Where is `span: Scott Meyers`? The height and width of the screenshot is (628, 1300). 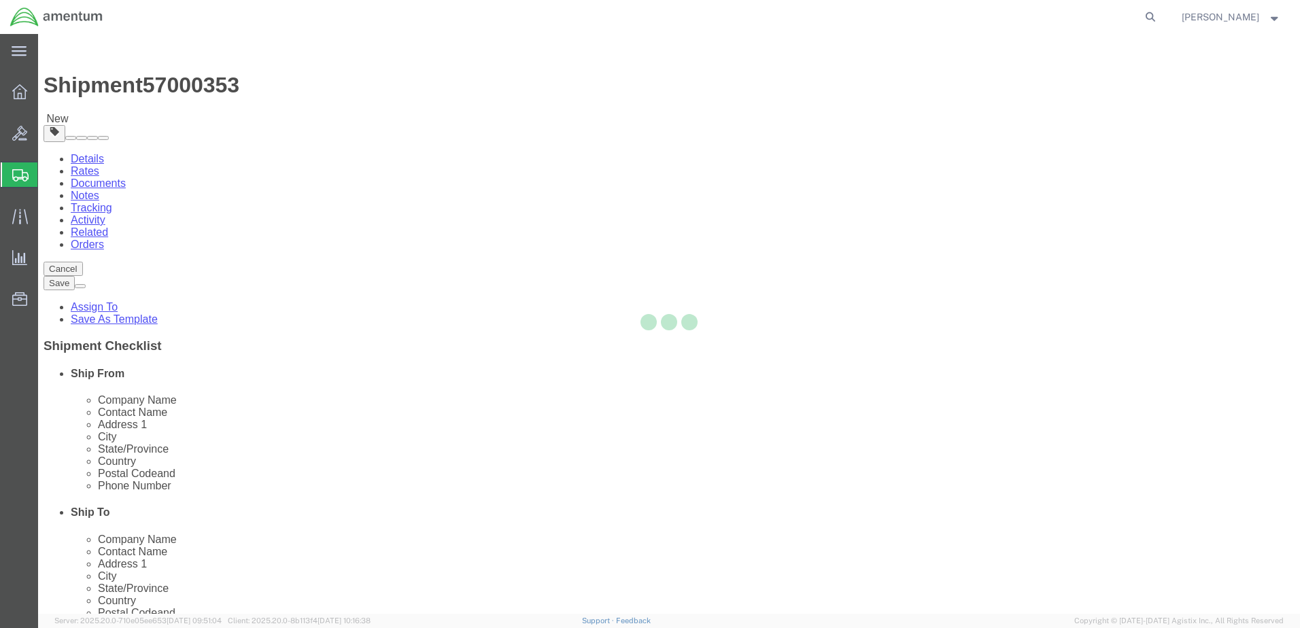 span: Scott Meyers is located at coordinates (1221, 17).